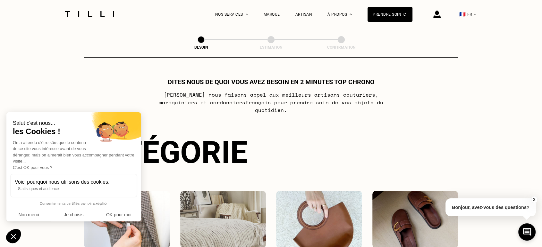 The height and width of the screenshot is (247, 542). What do you see at coordinates (341, 47) in the screenshot?
I see `div: Confirmation` at bounding box center [341, 47].